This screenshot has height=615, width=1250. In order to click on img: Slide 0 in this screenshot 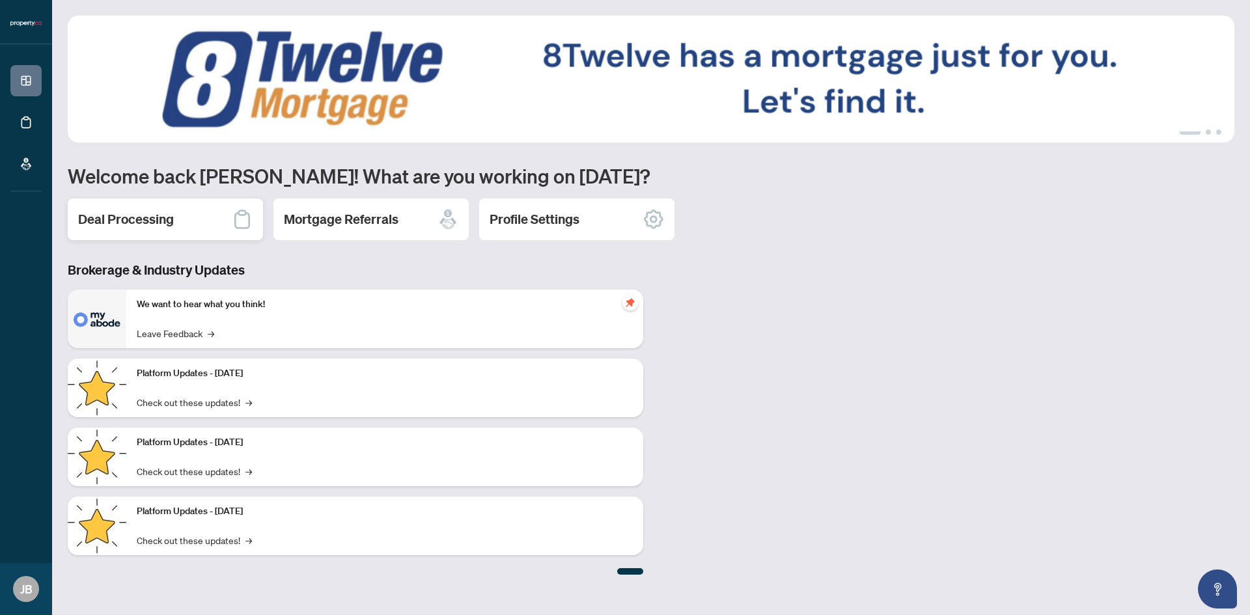, I will do `click(651, 79)`.